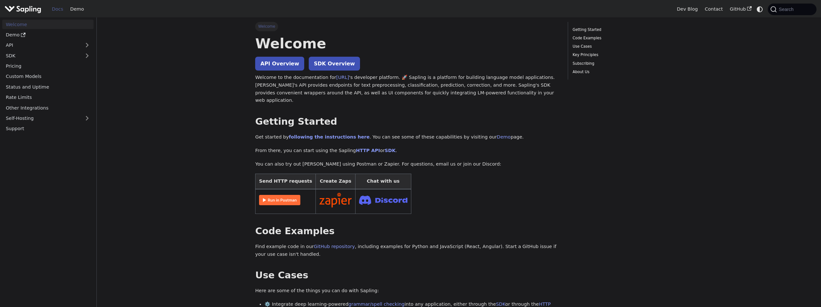  What do you see at coordinates (787, 9) in the screenshot?
I see `span: Search` at bounding box center [787, 9].